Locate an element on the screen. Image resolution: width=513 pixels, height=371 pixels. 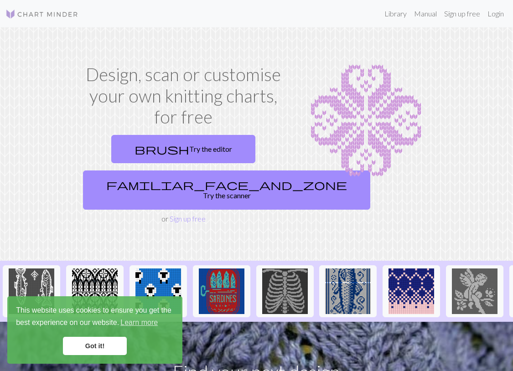
img: fish prac is located at coordinates (348, 291).